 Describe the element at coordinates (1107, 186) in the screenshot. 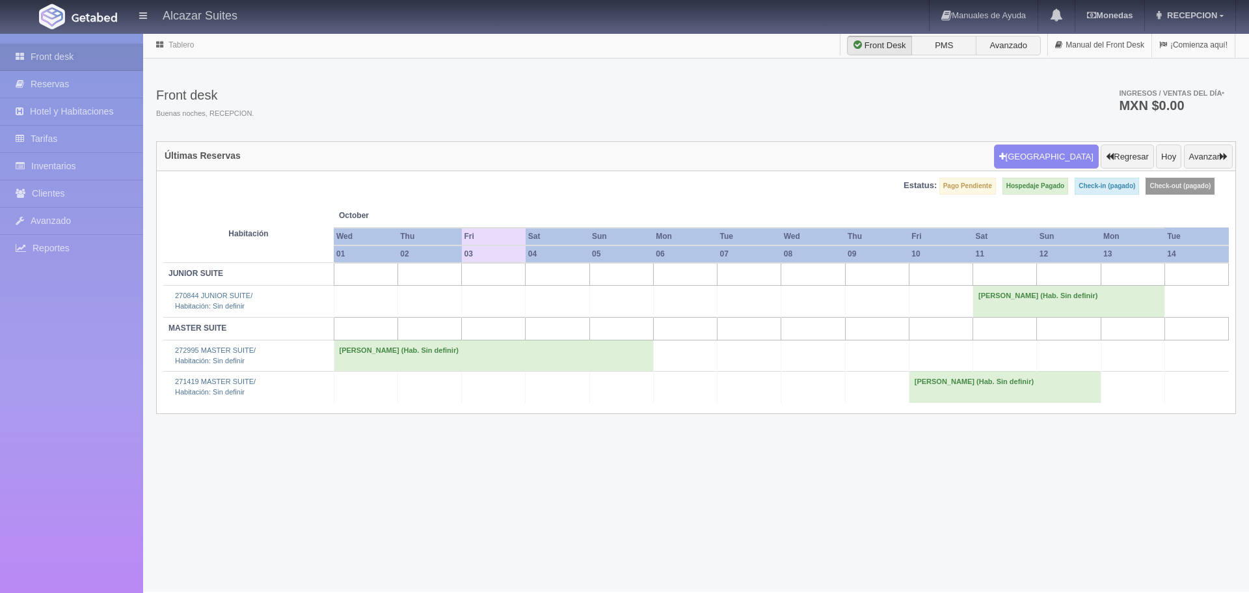

I see `label: Check-in (pagado)` at that location.